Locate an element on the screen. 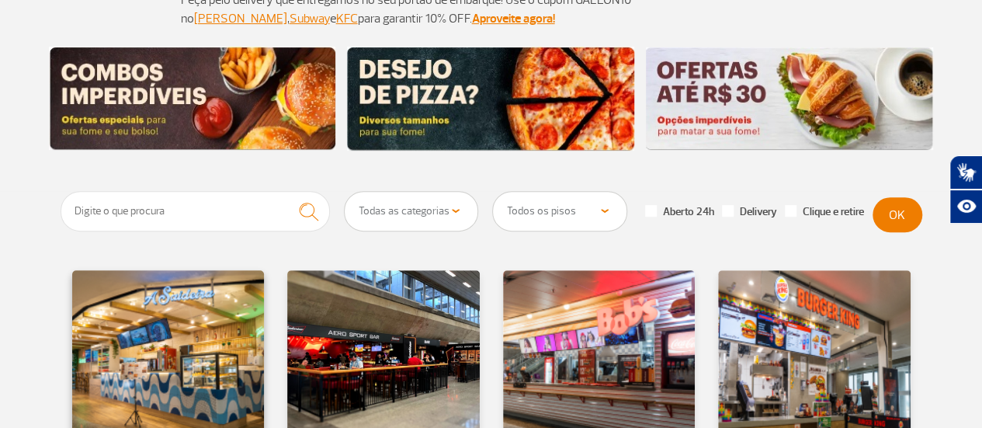  a: Subway is located at coordinates (310, 19).